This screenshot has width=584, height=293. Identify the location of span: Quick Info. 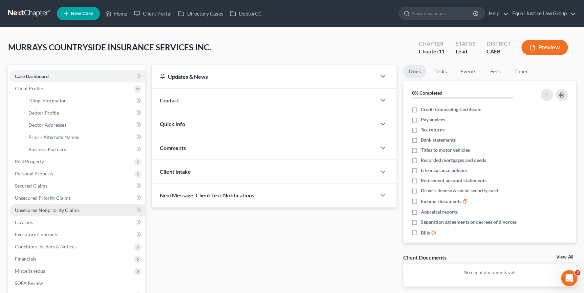
(172, 124).